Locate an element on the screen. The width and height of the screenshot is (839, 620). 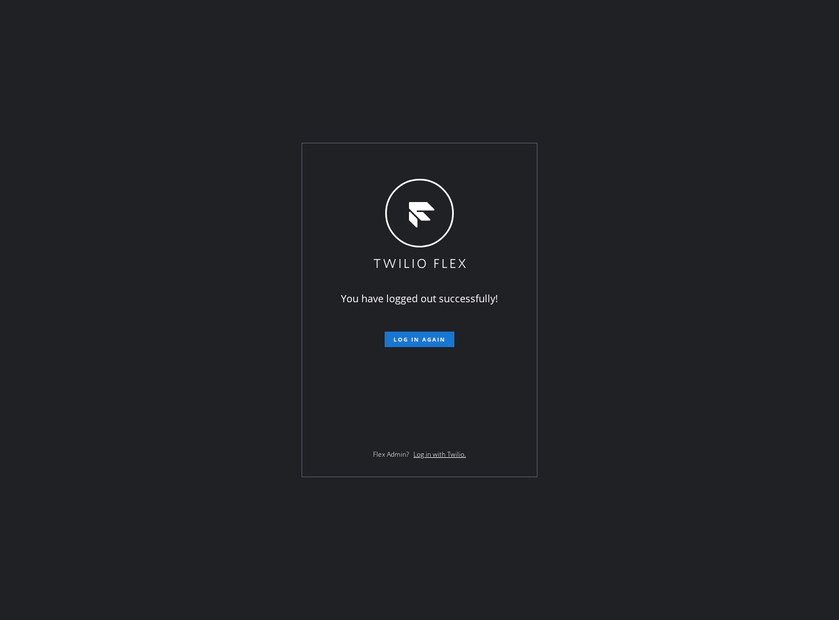
a: Log in with Twilio. is located at coordinates (439, 454).